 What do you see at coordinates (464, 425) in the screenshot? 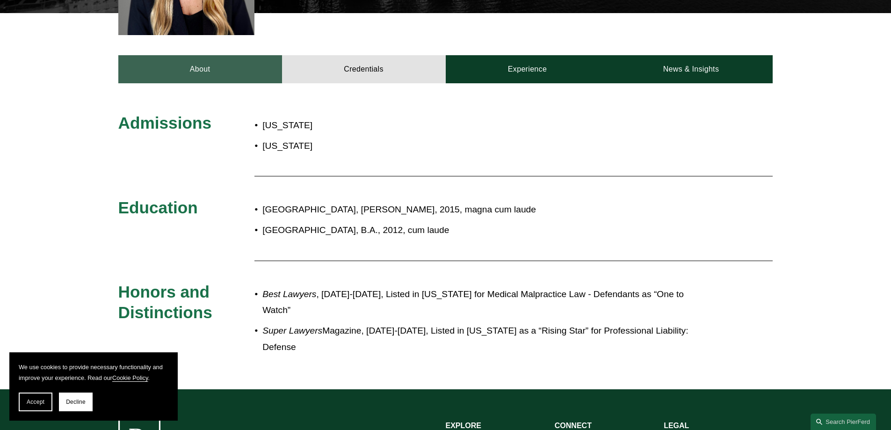
I see `strong: EXPLORE` at bounding box center [464, 425].